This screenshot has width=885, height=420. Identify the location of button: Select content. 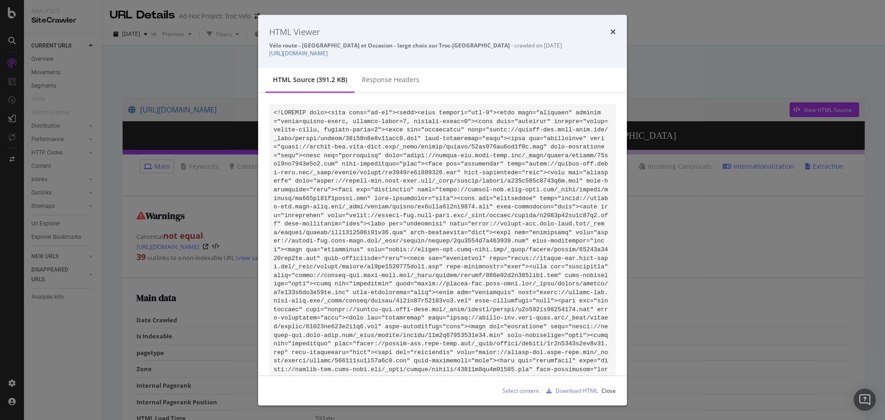
(517, 390).